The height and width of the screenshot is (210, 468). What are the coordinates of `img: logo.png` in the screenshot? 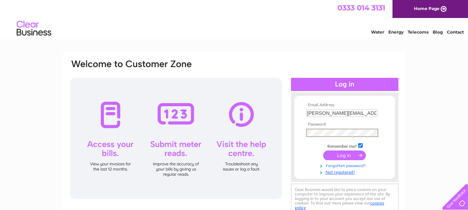 It's located at (34, 28).